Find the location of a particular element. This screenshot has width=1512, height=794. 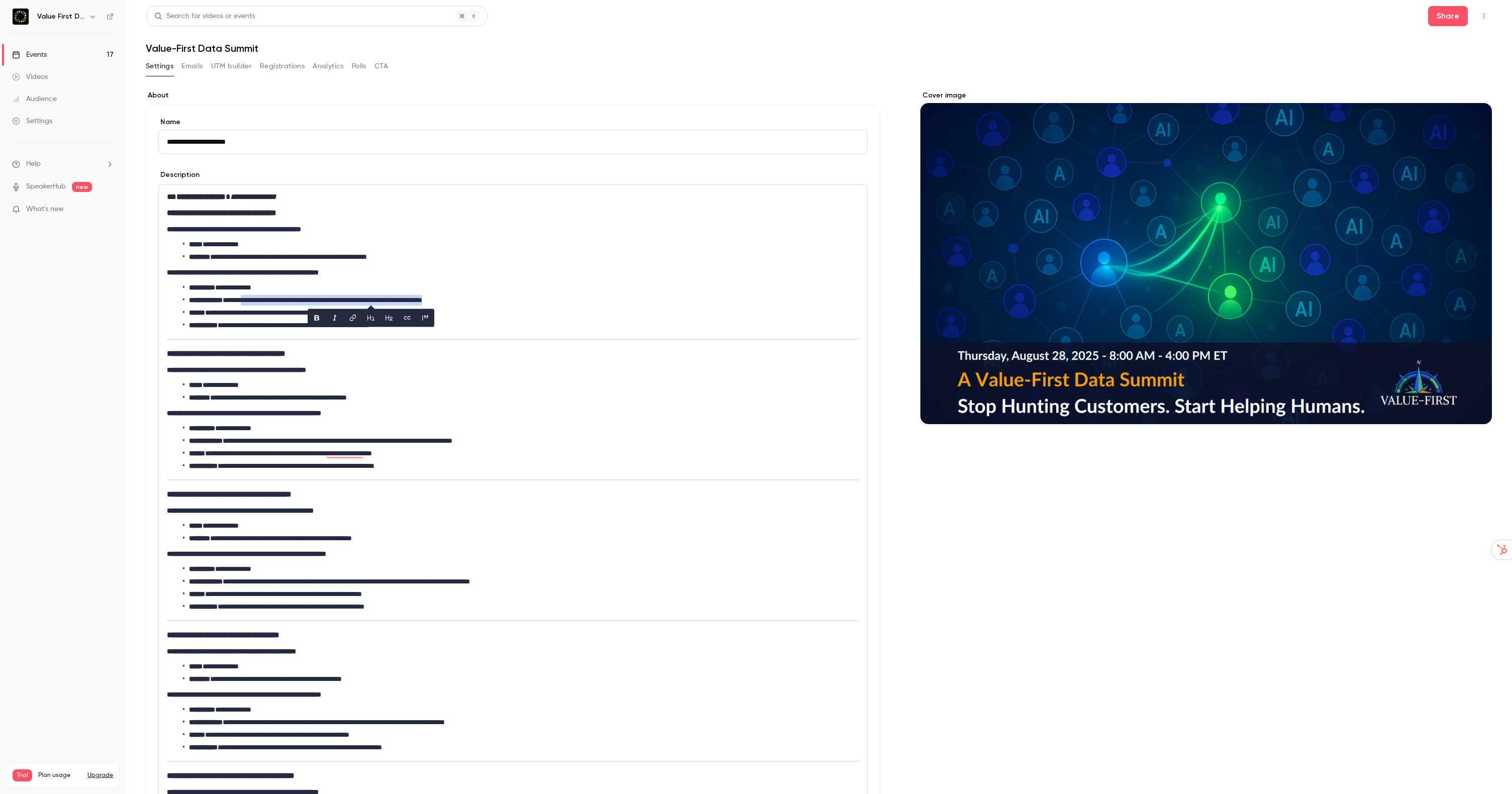

label: Cover image is located at coordinates (1206, 95).